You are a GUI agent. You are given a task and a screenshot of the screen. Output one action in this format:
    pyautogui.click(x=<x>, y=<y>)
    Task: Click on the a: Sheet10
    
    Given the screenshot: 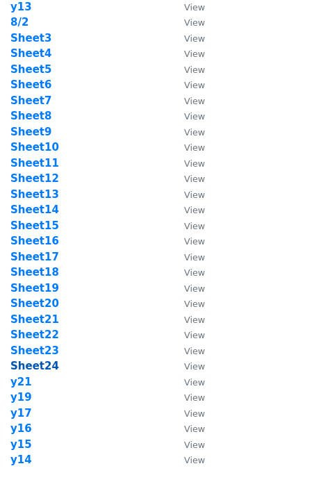 What is the action you would take?
    pyautogui.click(x=35, y=147)
    